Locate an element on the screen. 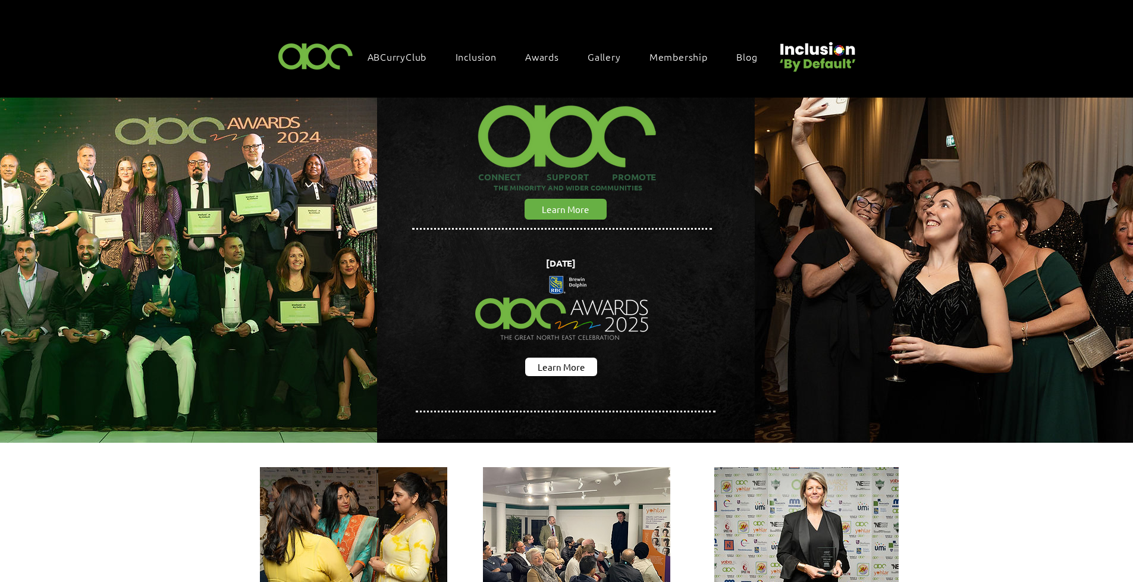  img: ABC-Logo-Blank-Background-01-01-2.png is located at coordinates (316, 55).